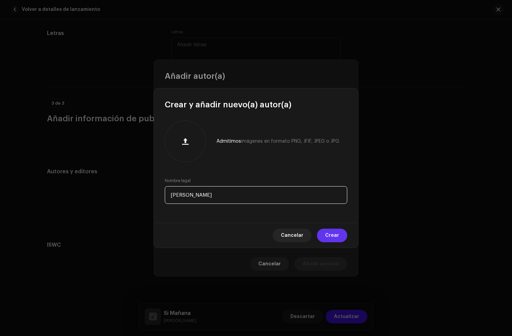  I want to click on button: Crear, so click(332, 236).